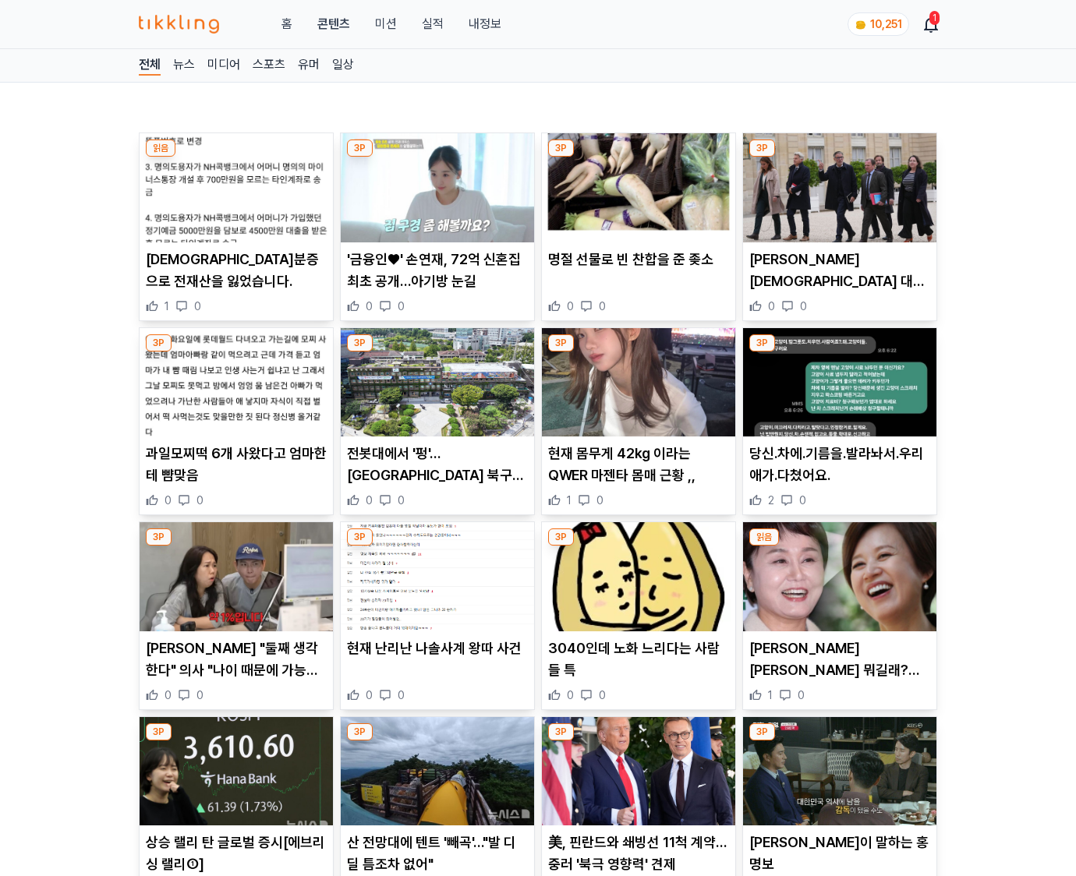 This screenshot has height=876, width=1076. What do you see at coordinates (485, 24) in the screenshot?
I see `a: 내정보` at bounding box center [485, 24].